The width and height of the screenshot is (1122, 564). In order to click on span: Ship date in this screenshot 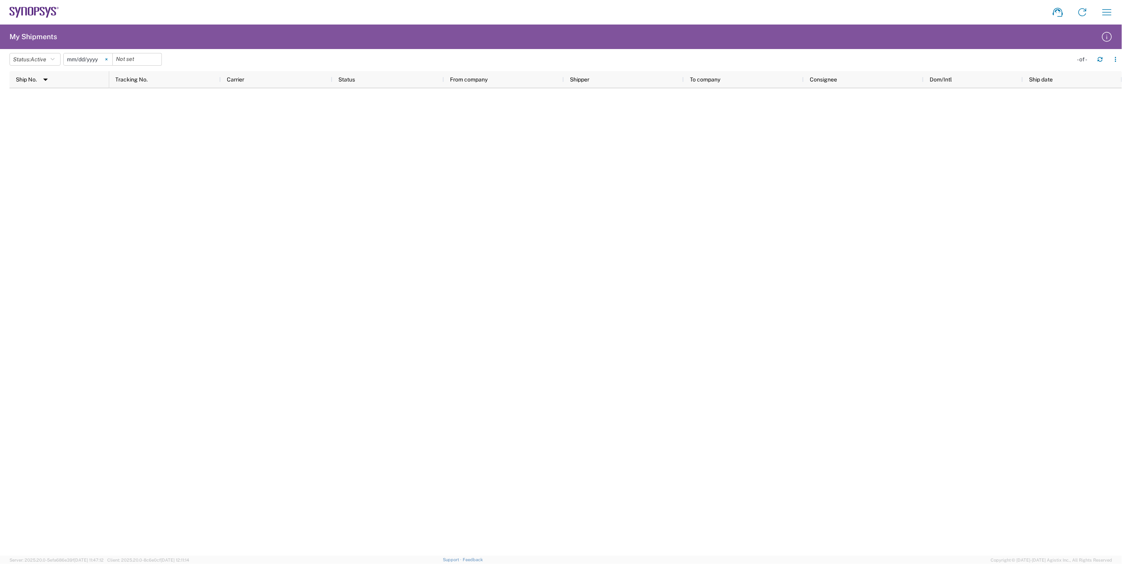, I will do `click(1041, 80)`.